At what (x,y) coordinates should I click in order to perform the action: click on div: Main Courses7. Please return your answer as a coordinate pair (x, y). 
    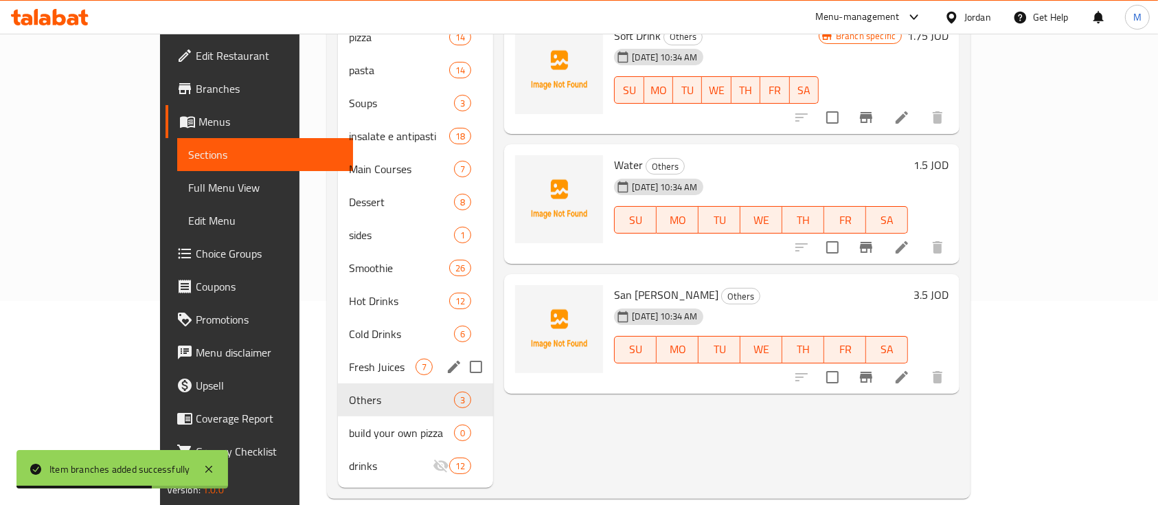
    Looking at the image, I should click on (416, 169).